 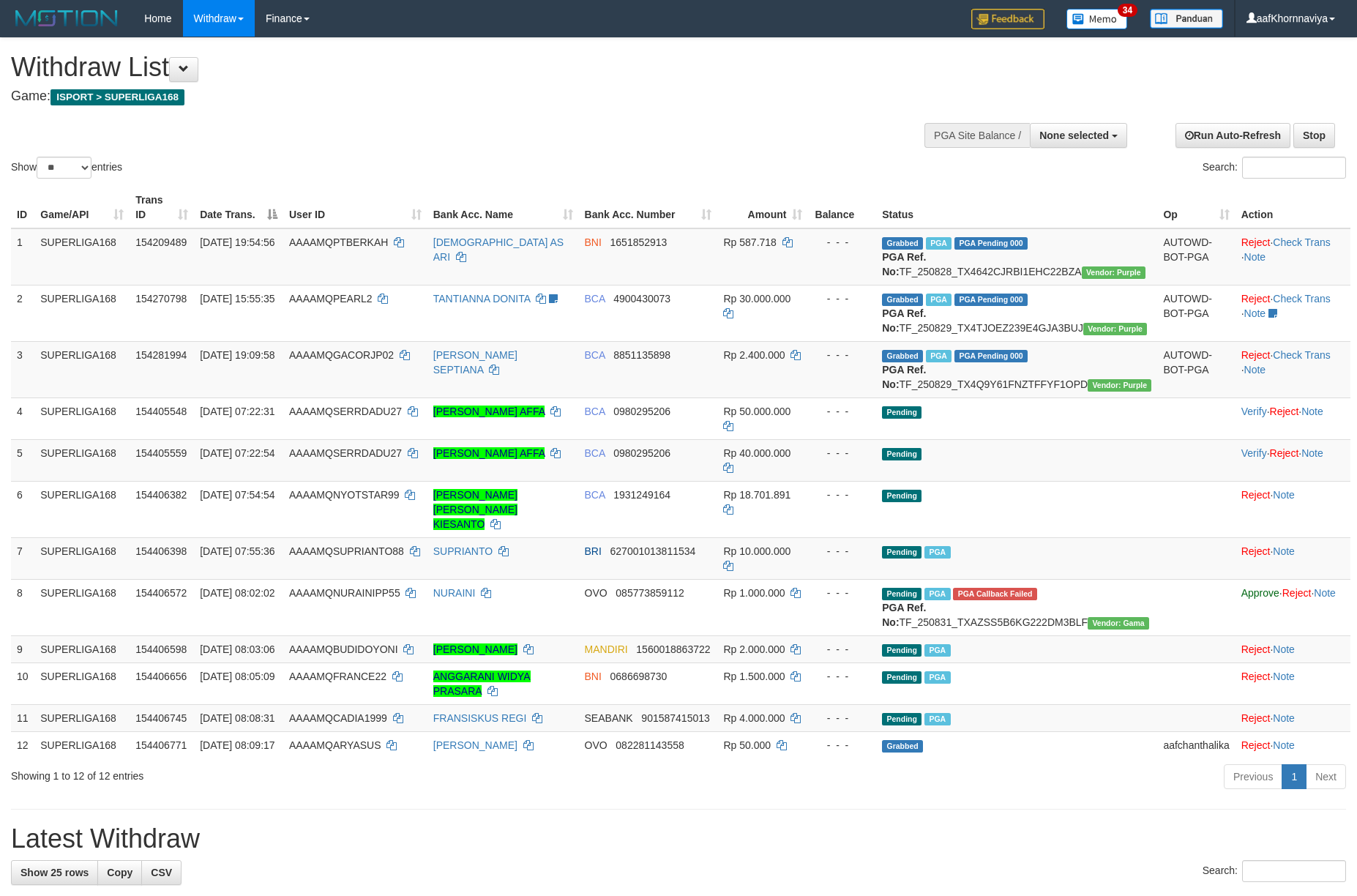 I want to click on span: Rp 50.000.000, so click(x=757, y=411).